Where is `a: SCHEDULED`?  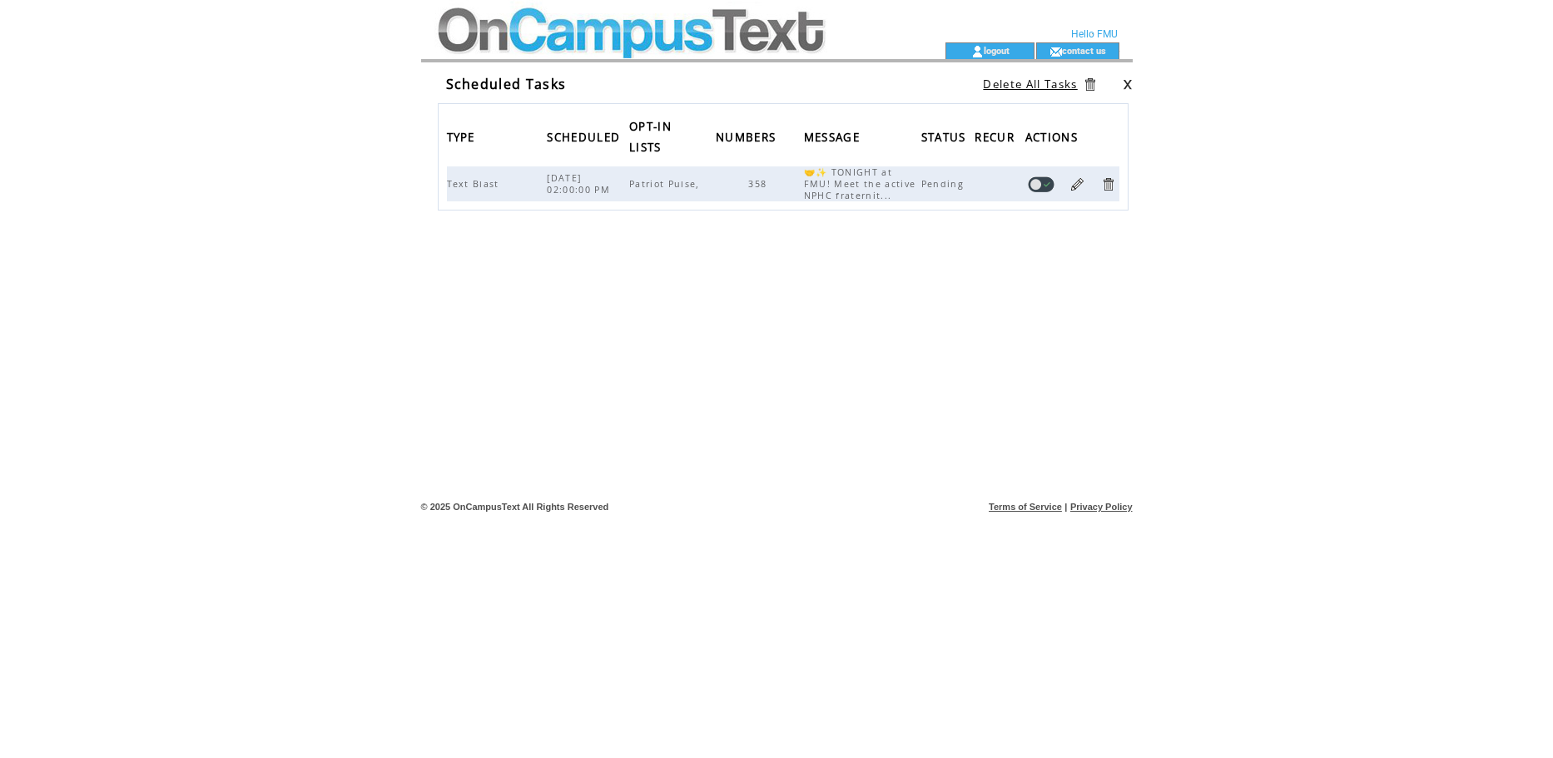 a: SCHEDULED is located at coordinates (585, 136).